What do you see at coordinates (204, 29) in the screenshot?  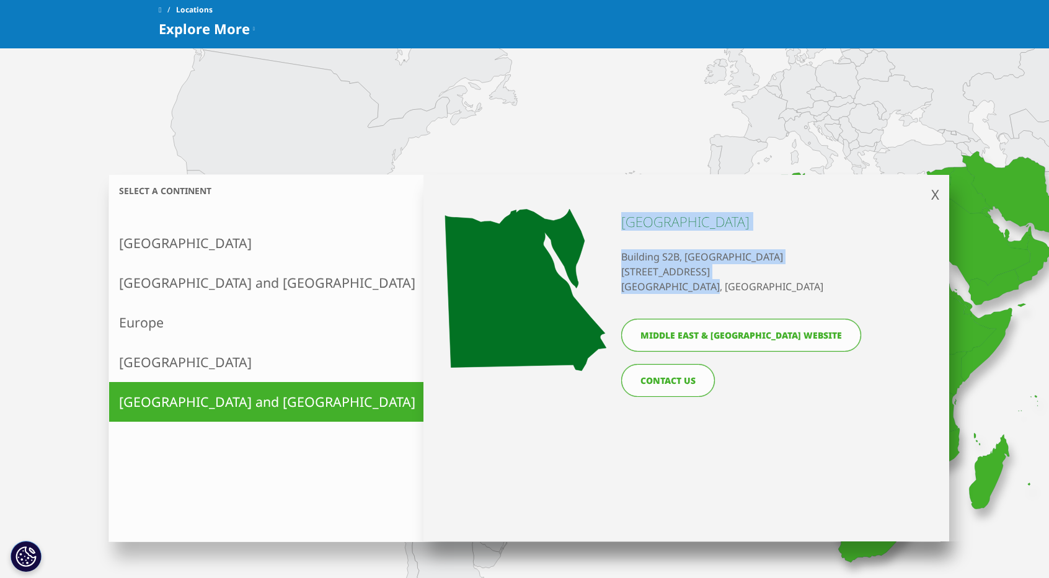 I see `span: Explore More` at bounding box center [204, 29].